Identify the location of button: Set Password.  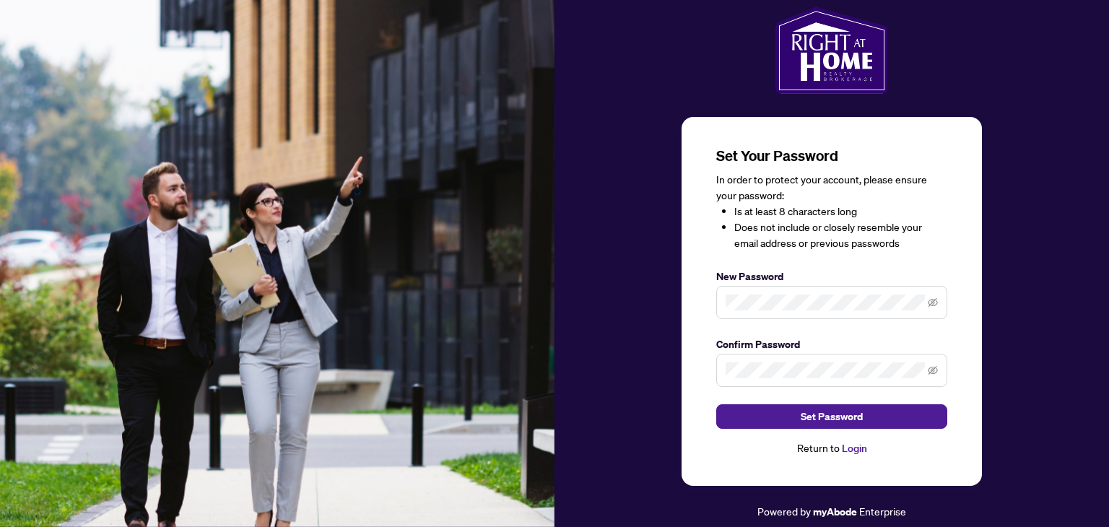
(832, 417).